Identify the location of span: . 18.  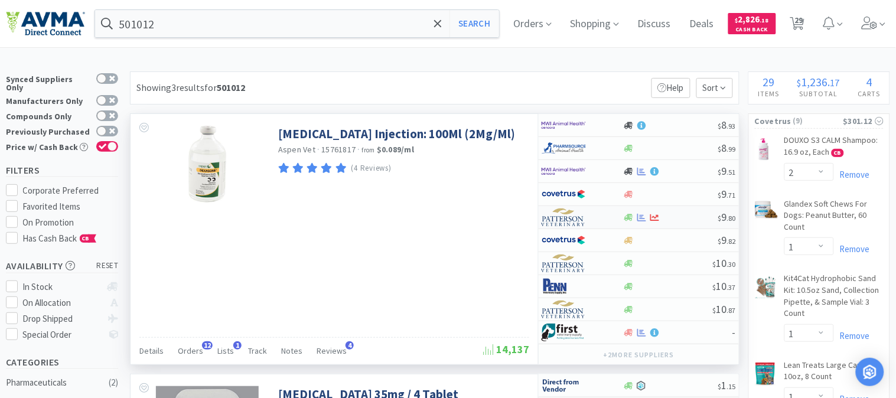
(764, 20).